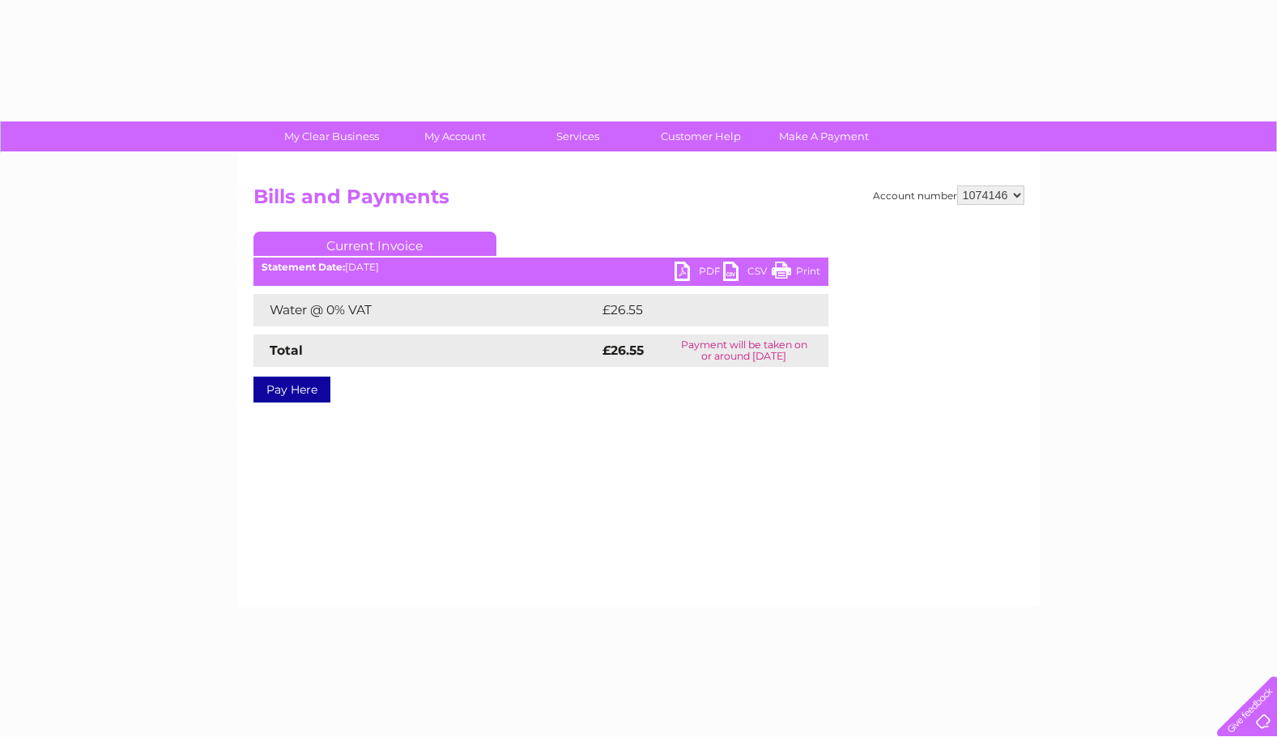 The width and height of the screenshot is (1277, 737). Describe the element at coordinates (426, 310) in the screenshot. I see `td: Water @ 0% VAT` at that location.